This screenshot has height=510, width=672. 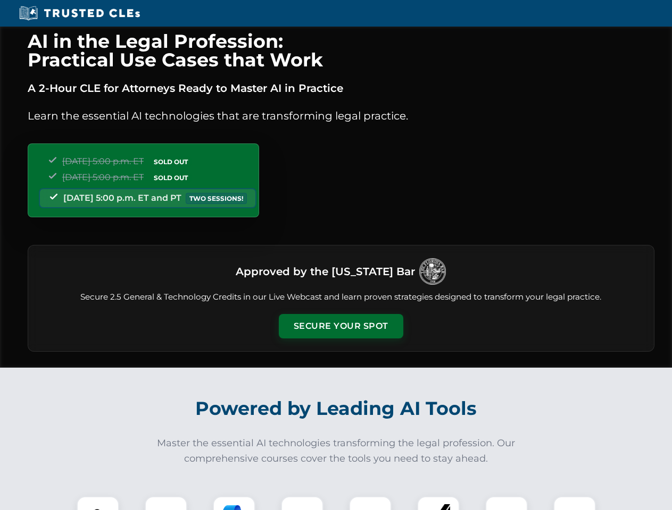 I want to click on button: Secure Your Spot, so click(x=341, y=326).